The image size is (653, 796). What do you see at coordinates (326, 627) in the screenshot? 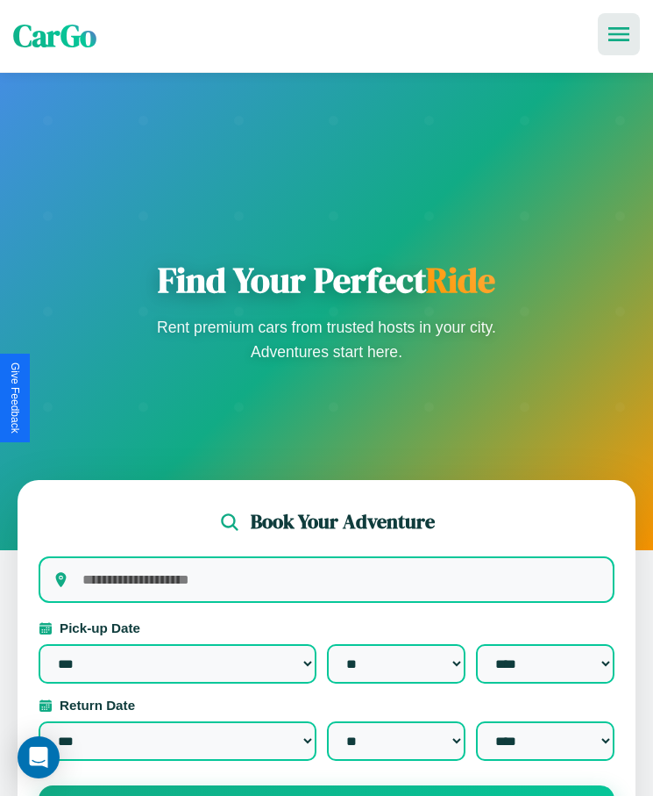
I see `label: Pick-up Date` at bounding box center [326, 627].